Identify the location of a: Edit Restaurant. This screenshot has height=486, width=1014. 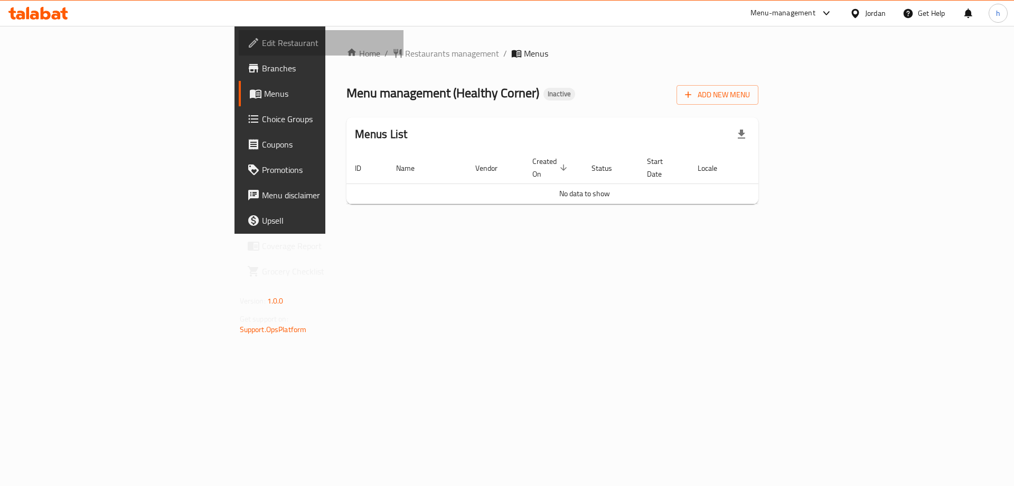
(321, 43).